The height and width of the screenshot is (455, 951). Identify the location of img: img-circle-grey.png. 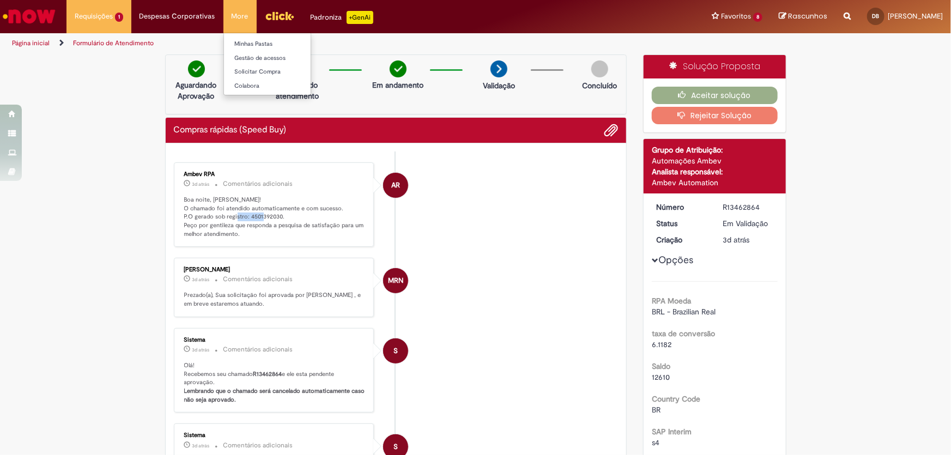
(600, 69).